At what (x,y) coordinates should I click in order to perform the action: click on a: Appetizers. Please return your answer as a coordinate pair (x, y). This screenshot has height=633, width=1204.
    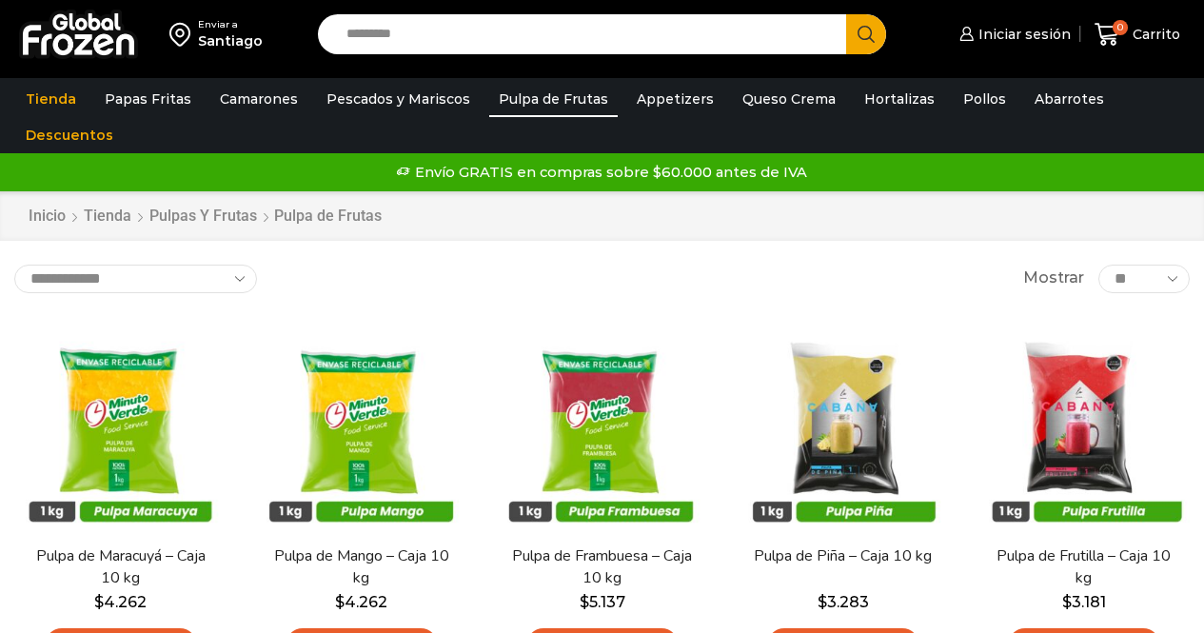
    Looking at the image, I should click on (675, 99).